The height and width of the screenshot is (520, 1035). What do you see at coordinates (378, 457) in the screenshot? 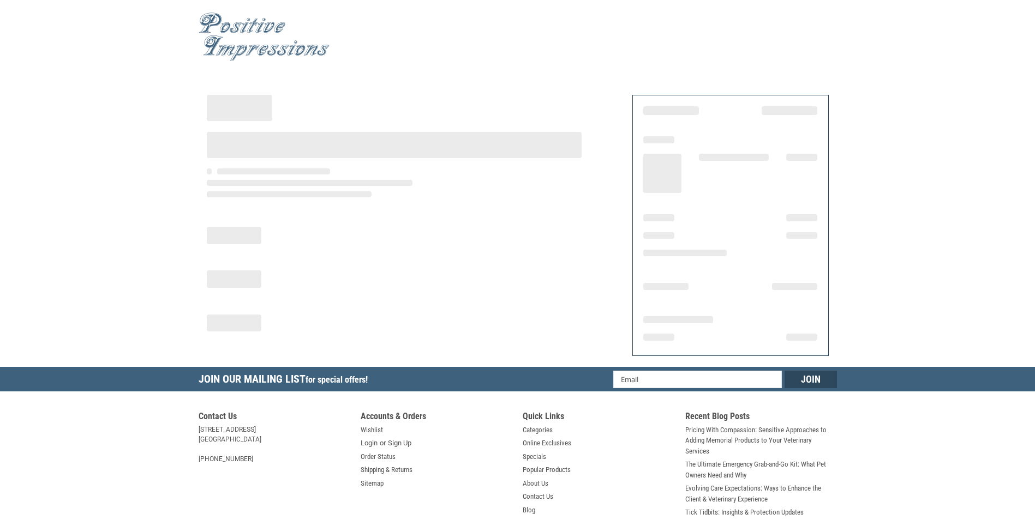
I see `a: Order Status` at bounding box center [378, 457].